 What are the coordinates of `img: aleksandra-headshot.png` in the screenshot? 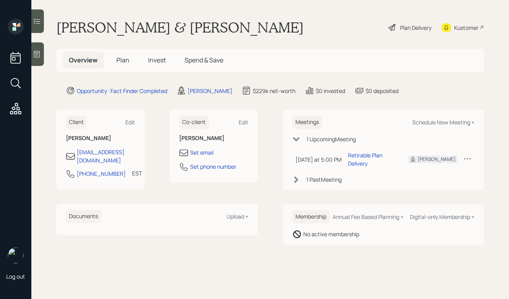 It's located at (16, 255).